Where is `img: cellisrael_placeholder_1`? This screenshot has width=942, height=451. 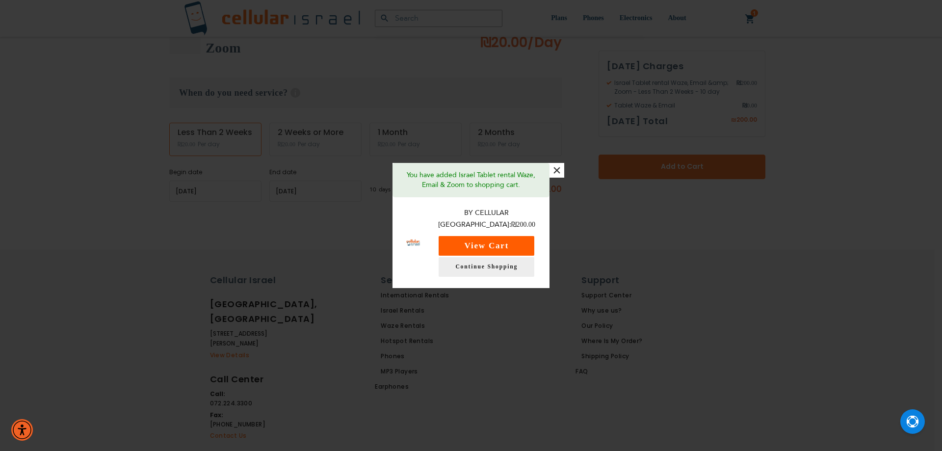 img: cellisrael_placeholder_1 is located at coordinates (413, 243).